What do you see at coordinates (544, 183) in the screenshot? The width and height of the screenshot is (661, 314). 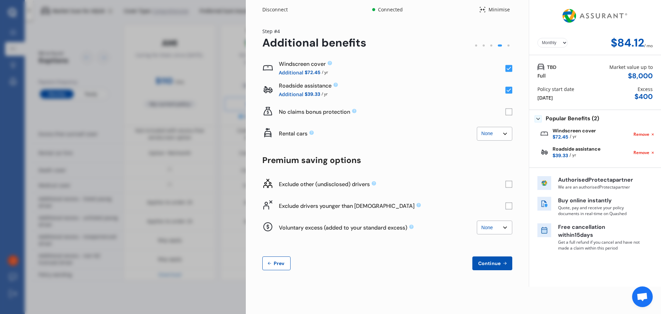 I see `img: insurer icon` at bounding box center [544, 183].